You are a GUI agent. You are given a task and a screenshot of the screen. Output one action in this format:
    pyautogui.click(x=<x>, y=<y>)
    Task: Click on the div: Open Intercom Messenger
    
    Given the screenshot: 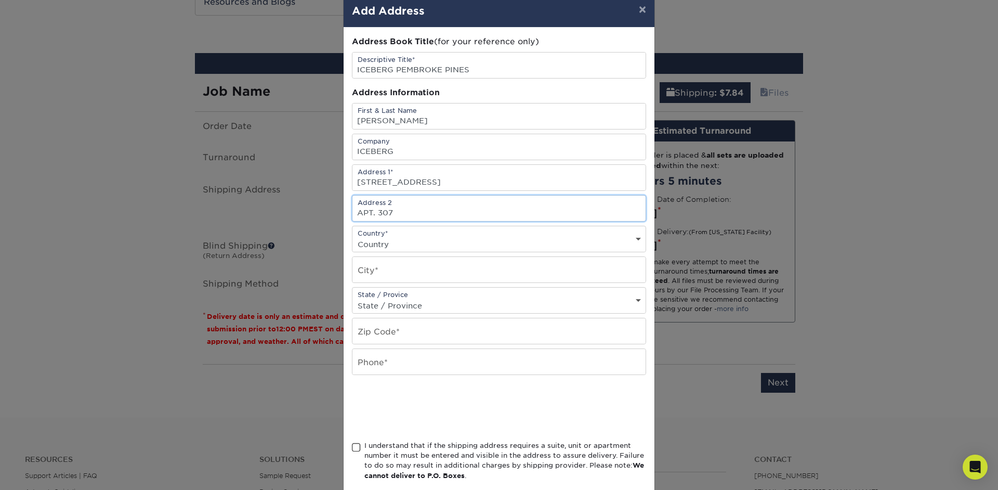 What is the action you would take?
    pyautogui.click(x=975, y=467)
    